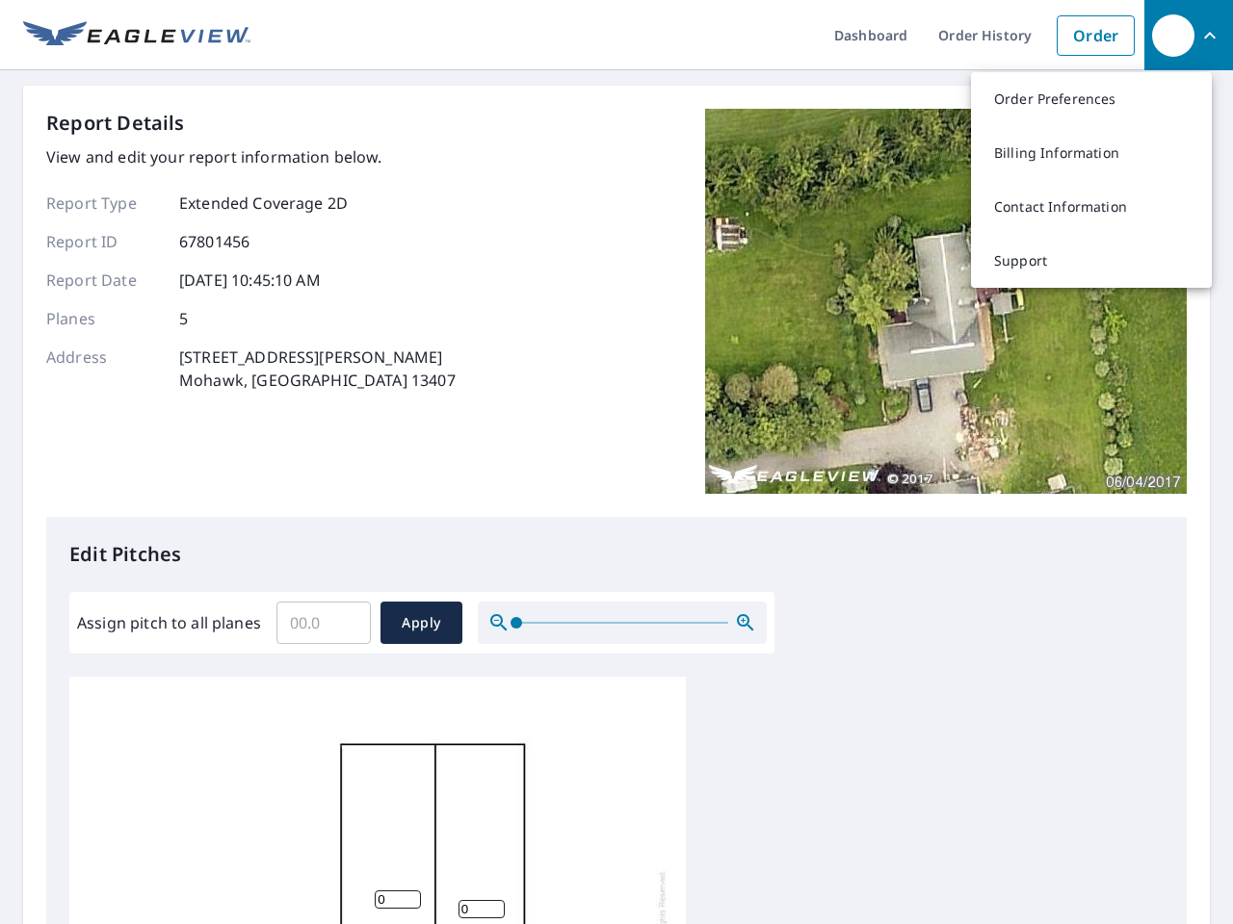 The image size is (1233, 924). I want to click on label: Assign pitch to all planes, so click(169, 623).